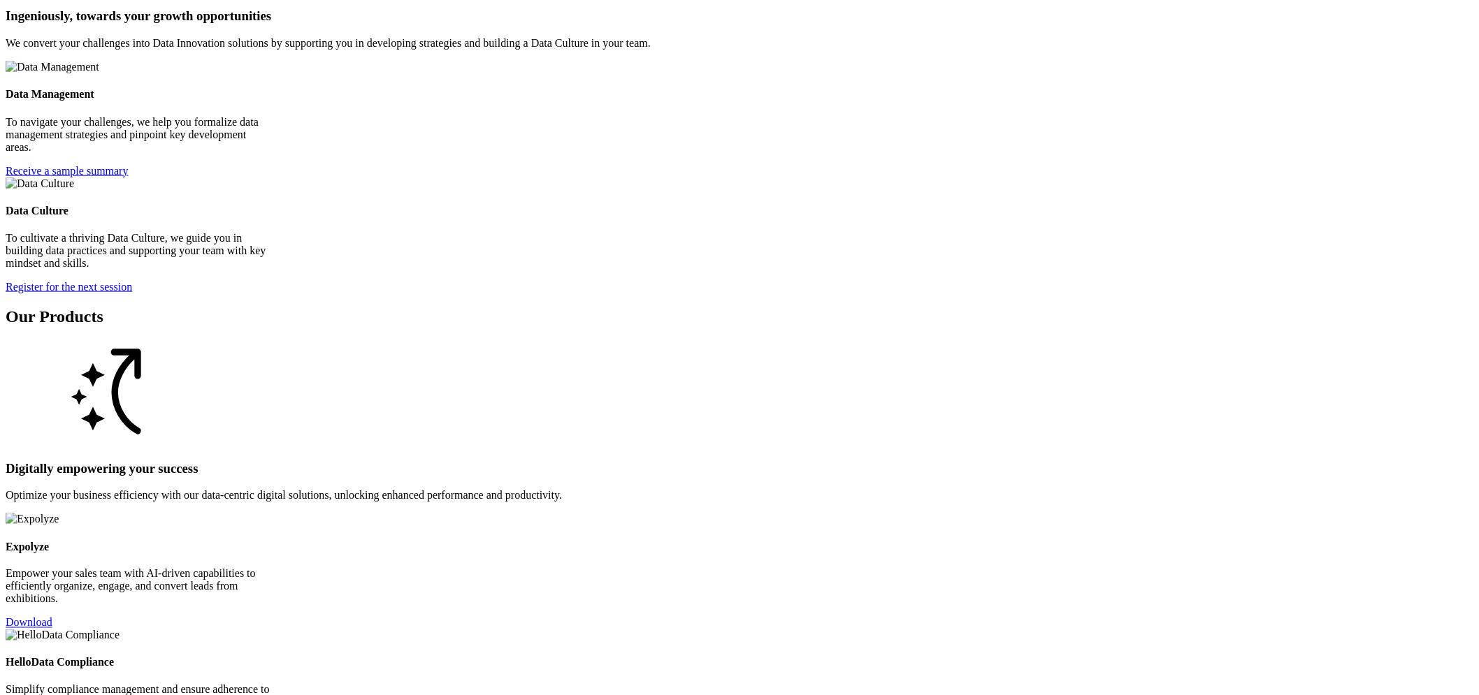 This screenshot has height=695, width=1479. What do you see at coordinates (29, 623) in the screenshot?
I see `a: Download` at bounding box center [29, 623].